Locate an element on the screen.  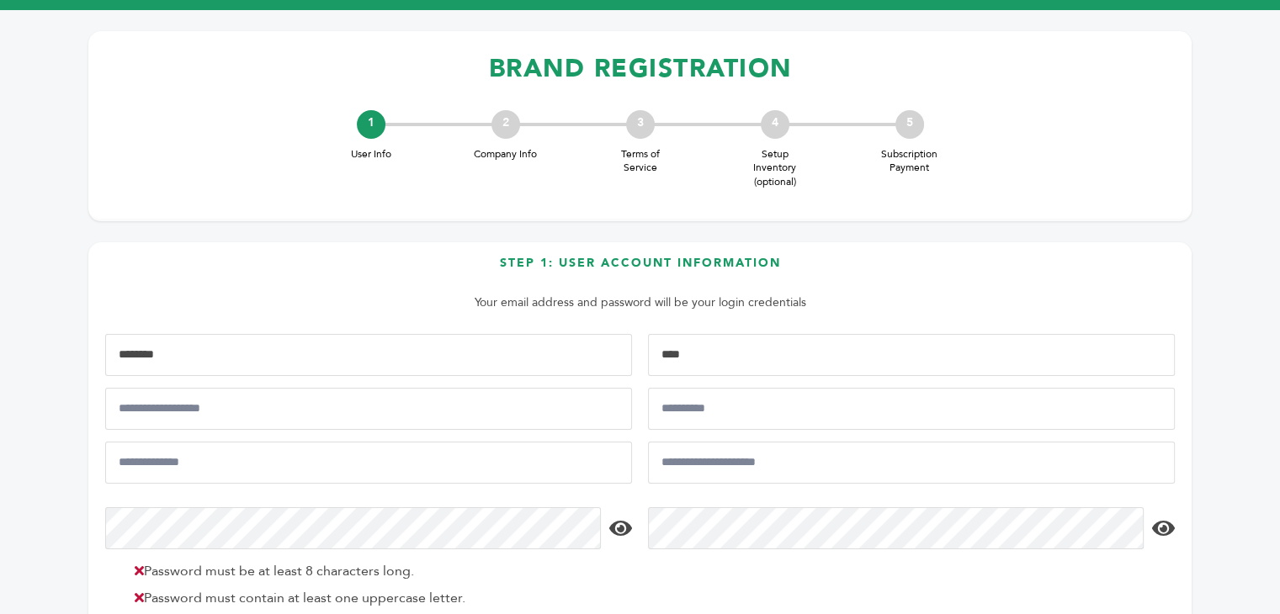
p: Your email address and password will be your login credentials is located at coordinates (640, 303).